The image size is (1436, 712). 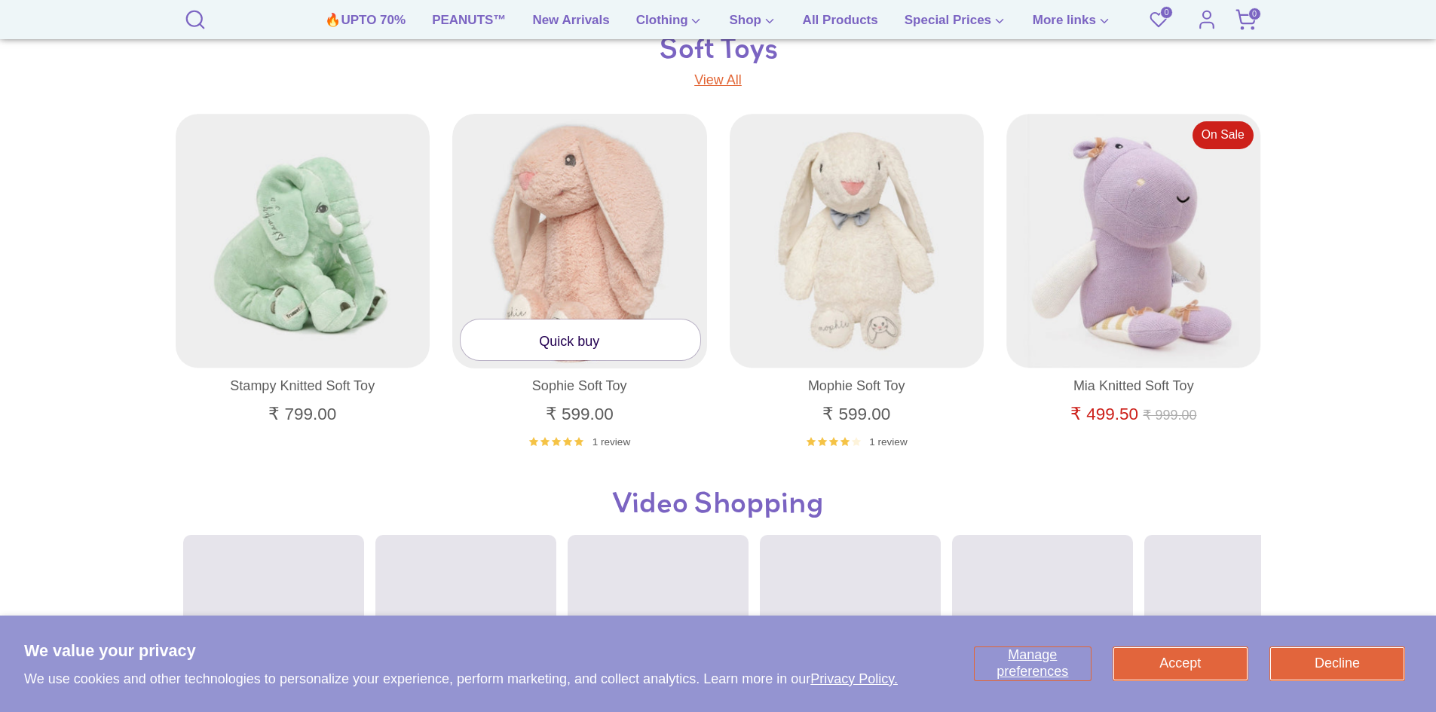 I want to click on a: New Arrivals, so click(x=571, y=25).